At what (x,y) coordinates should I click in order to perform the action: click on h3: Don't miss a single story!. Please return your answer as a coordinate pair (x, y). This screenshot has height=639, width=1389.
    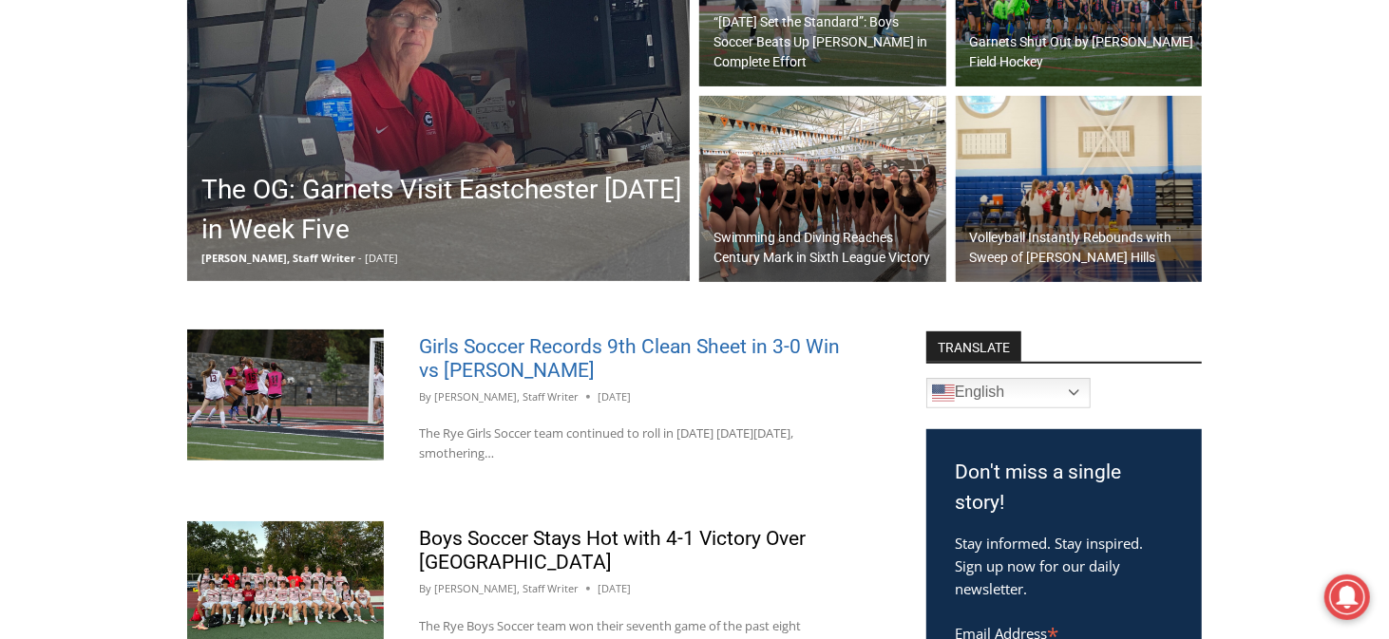
    Looking at the image, I should click on (1064, 487).